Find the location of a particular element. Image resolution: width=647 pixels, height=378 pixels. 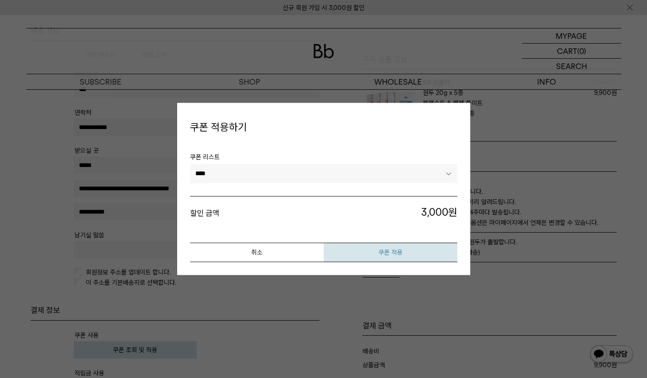

button: 취소 is located at coordinates (257, 252).